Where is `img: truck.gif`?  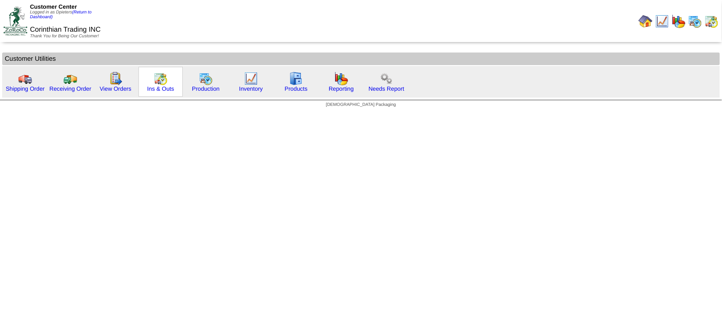 img: truck.gif is located at coordinates (25, 79).